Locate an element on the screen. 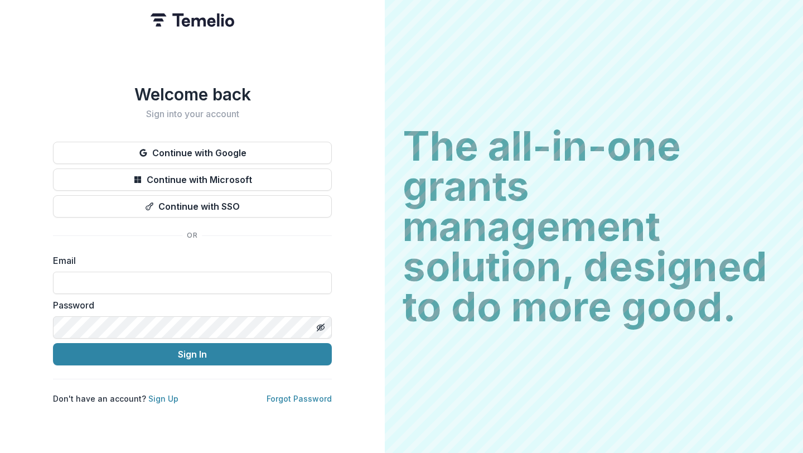 This screenshot has height=453, width=803. label: Password is located at coordinates (189, 305).